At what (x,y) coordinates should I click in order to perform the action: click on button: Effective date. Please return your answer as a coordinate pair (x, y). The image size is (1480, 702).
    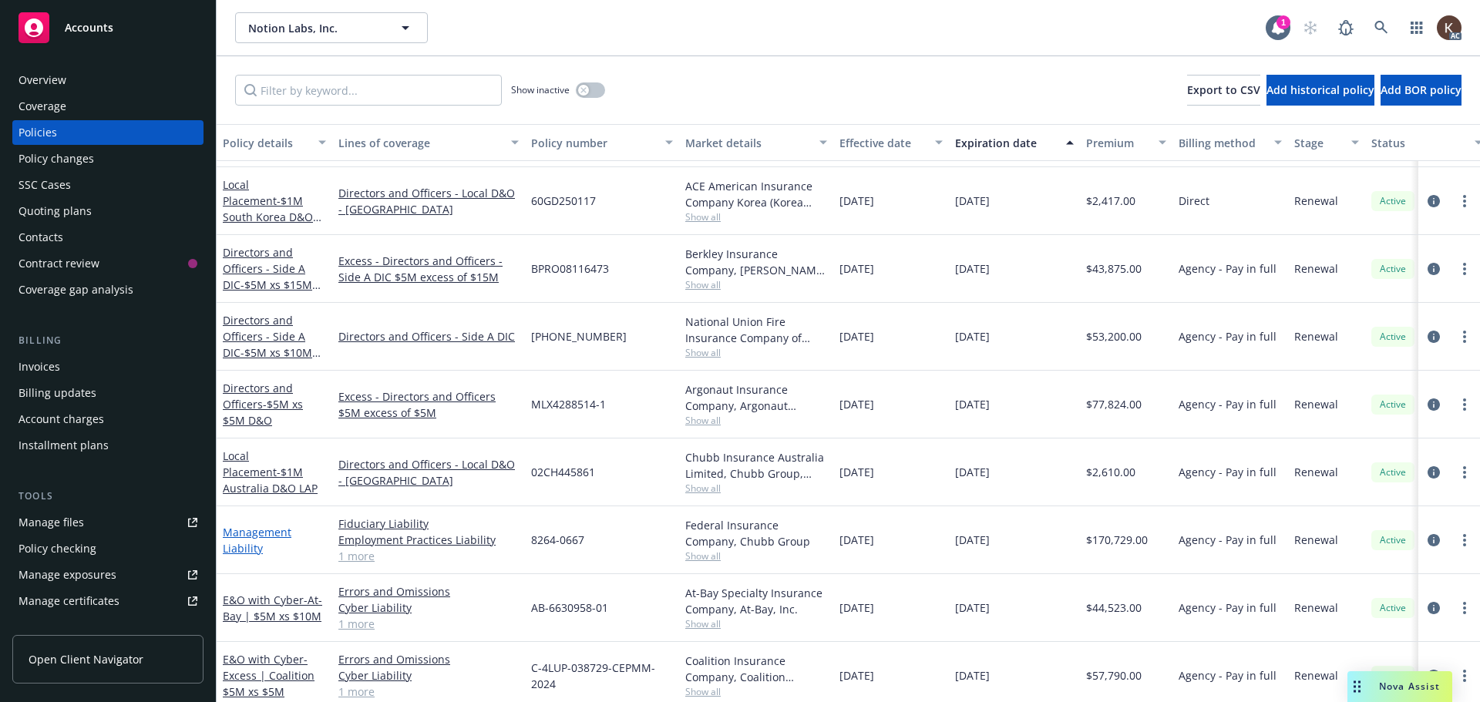
    Looking at the image, I should click on (891, 143).